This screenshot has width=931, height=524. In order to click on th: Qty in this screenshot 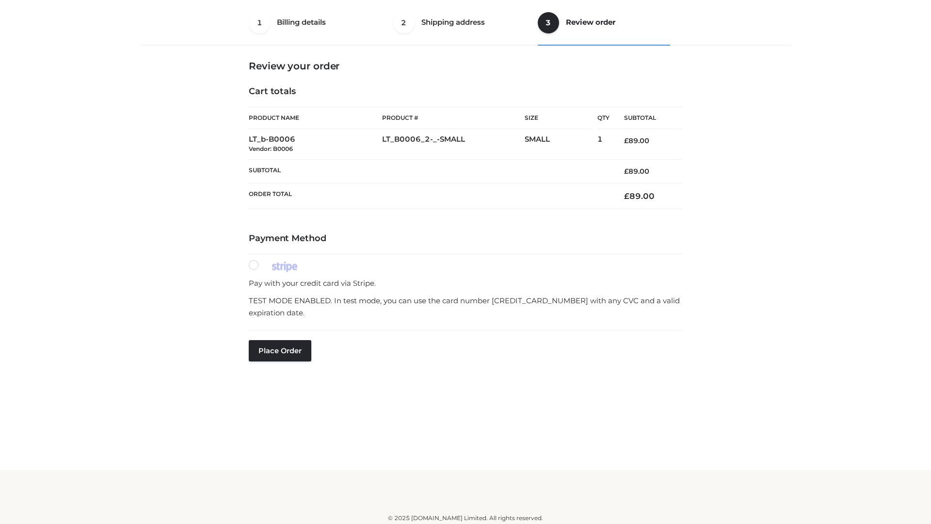, I will do `click(603, 118)`.